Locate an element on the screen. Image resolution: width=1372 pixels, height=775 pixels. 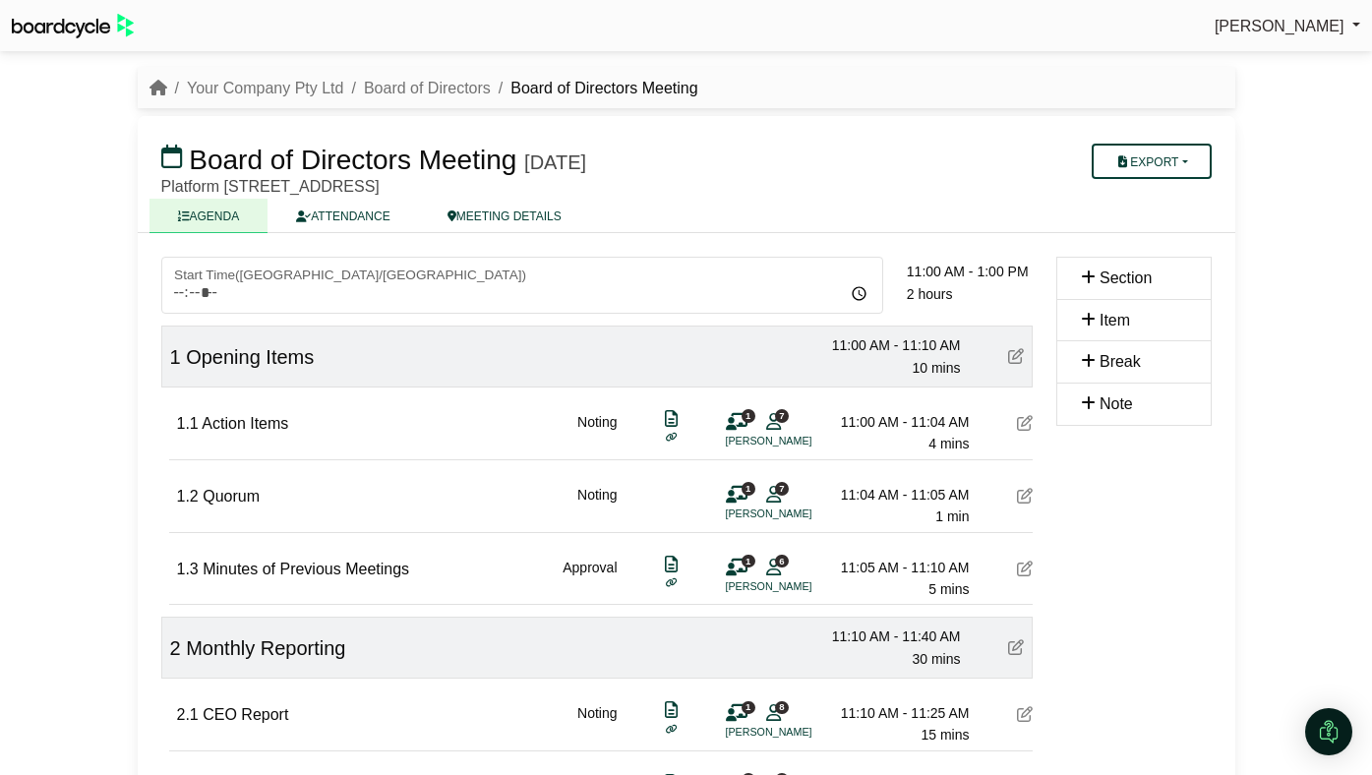
div: 11:00 AM - 11:04 AM is located at coordinates (901, 422).